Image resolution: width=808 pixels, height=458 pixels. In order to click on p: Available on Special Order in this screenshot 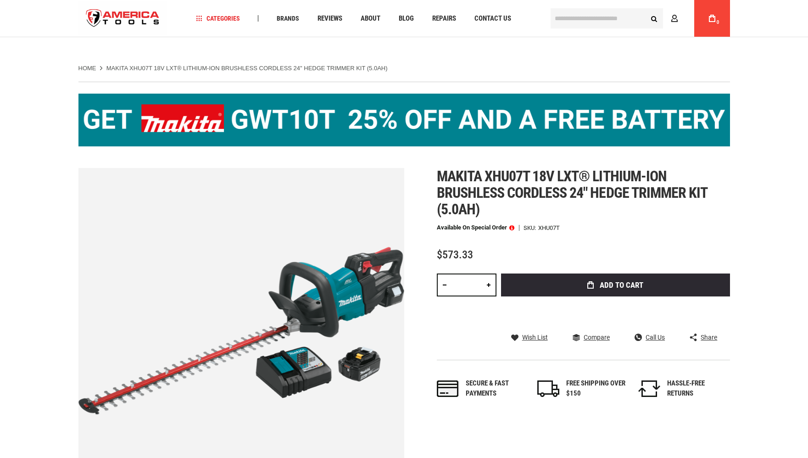, I will do `click(476, 228)`.